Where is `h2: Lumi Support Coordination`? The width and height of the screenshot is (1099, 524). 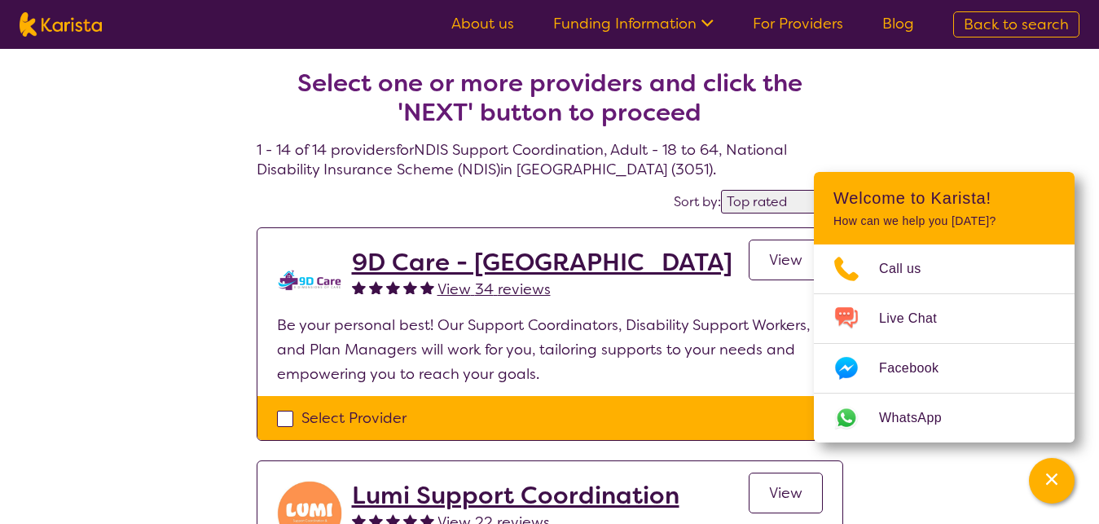 h2: Lumi Support Coordination is located at coordinates (516, 495).